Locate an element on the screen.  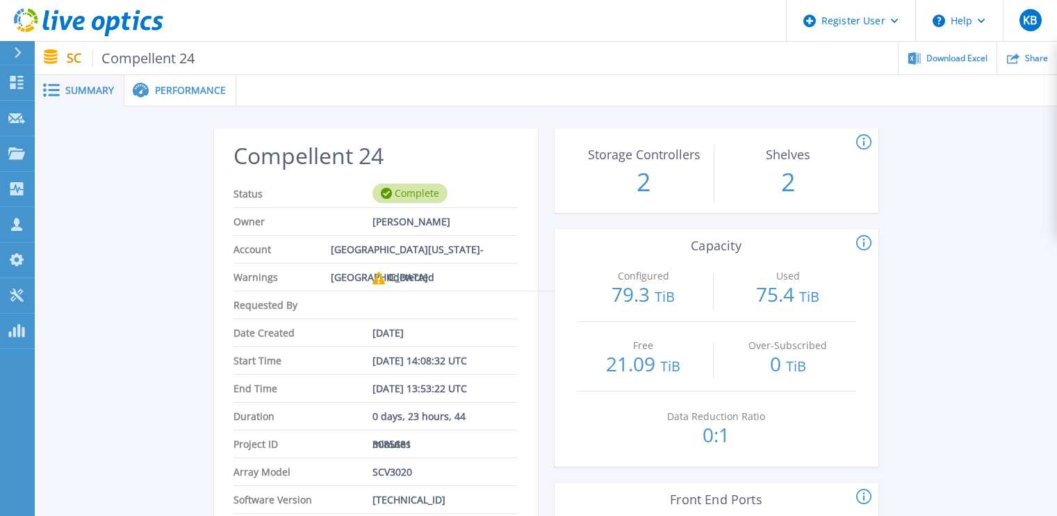
span: Compellent 24 is located at coordinates (144, 58).